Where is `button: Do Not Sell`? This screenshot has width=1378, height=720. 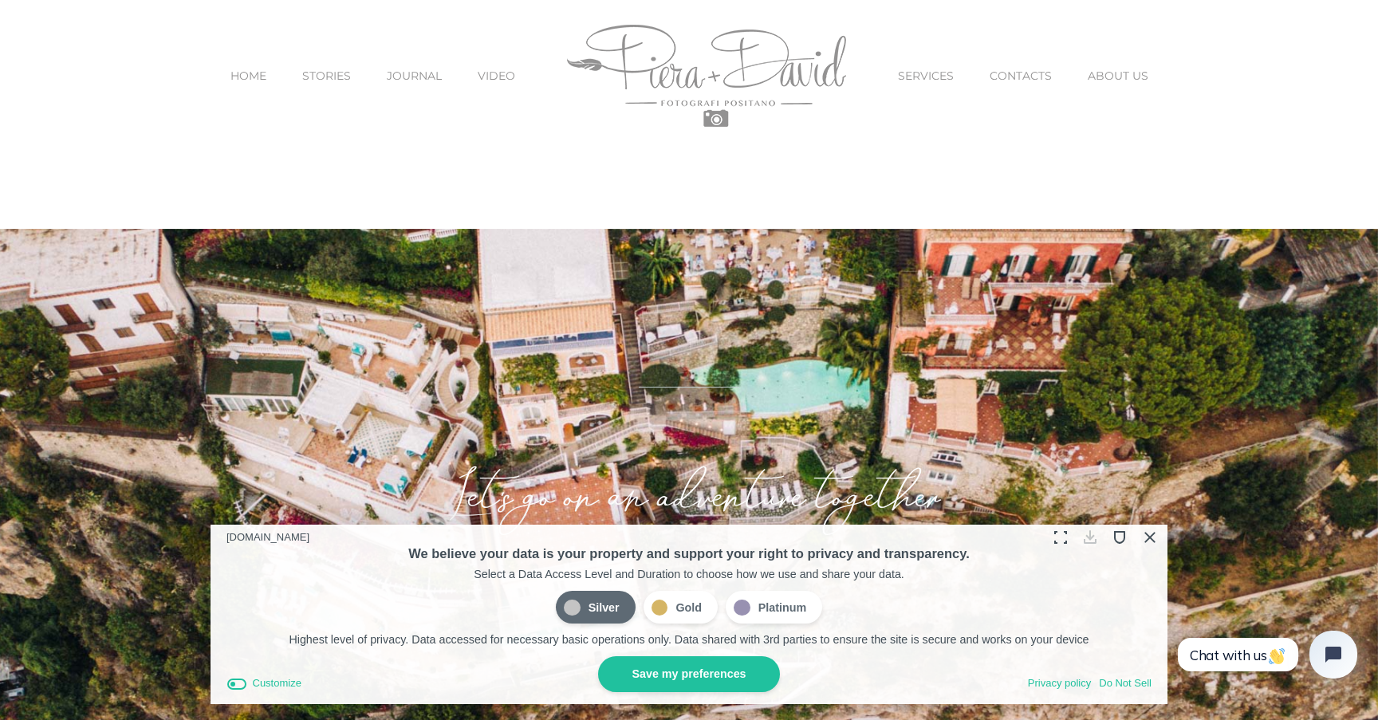 button: Do Not Sell is located at coordinates (1126, 684).